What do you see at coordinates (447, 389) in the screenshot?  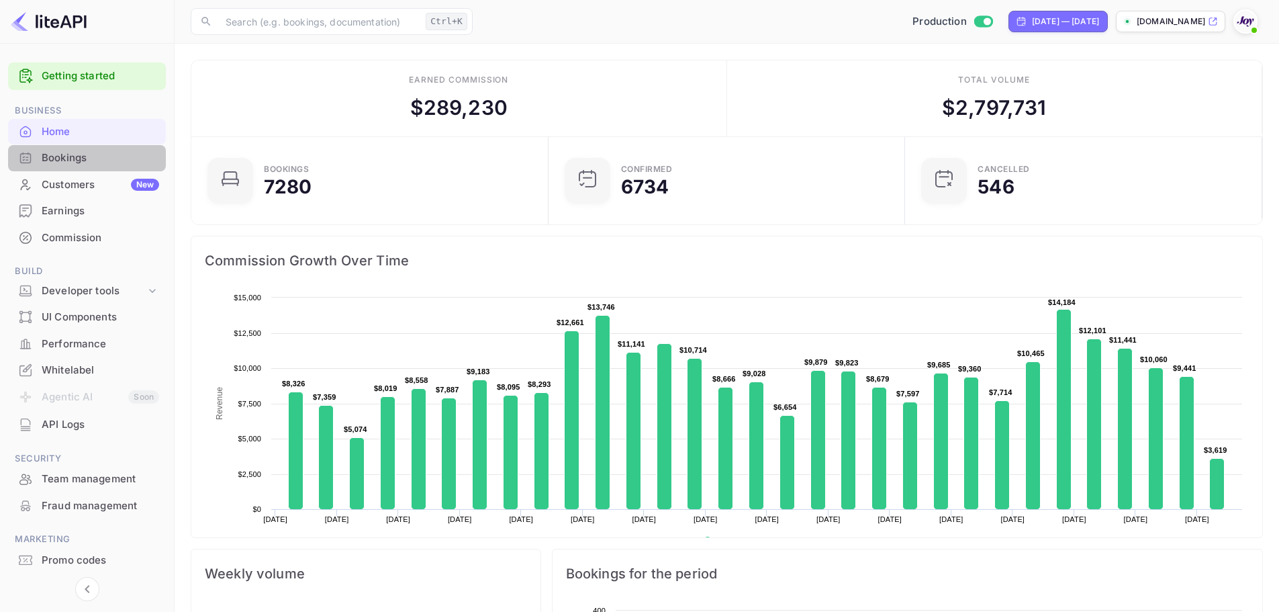 I see `text: $7,887` at bounding box center [447, 389].